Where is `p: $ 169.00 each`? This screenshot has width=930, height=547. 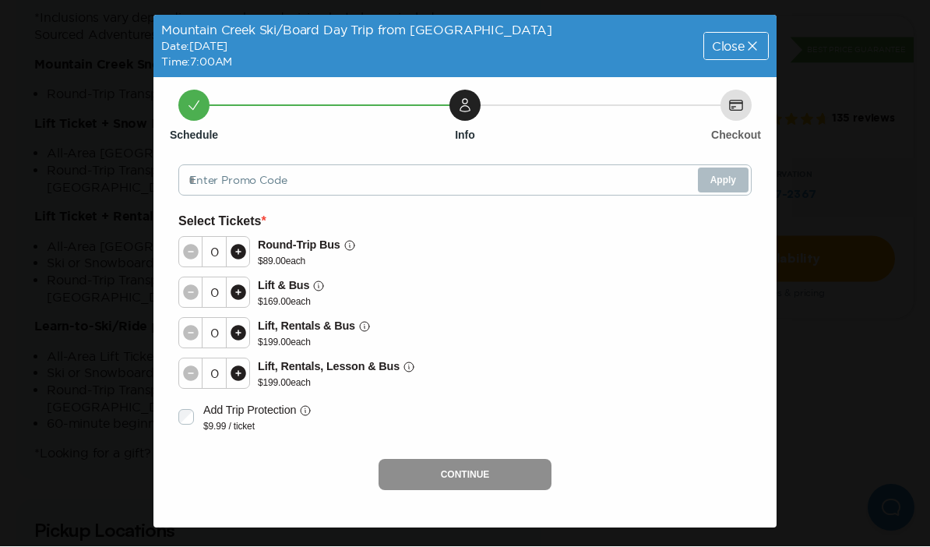
p: $ 169.00 each is located at coordinates (291, 302).